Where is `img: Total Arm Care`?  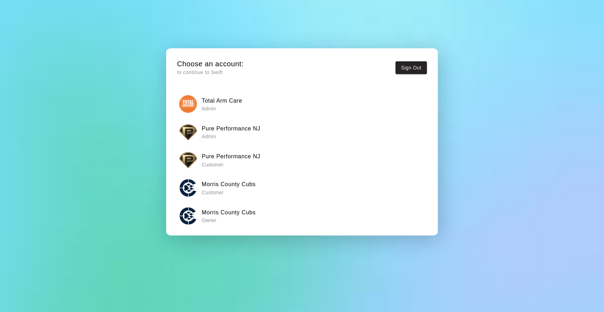
img: Total Arm Care is located at coordinates (188, 104).